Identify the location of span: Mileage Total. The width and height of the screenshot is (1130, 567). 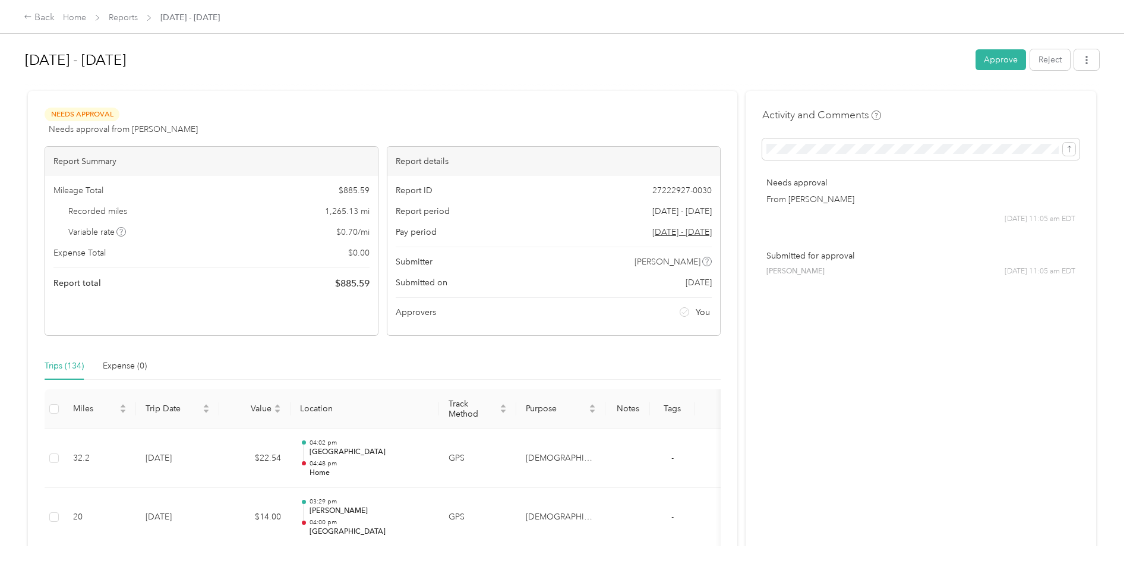
(78, 190).